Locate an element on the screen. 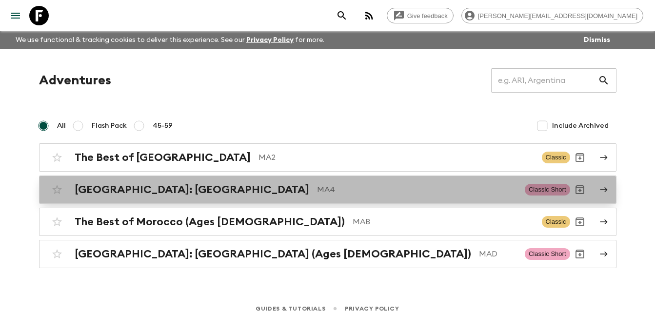 Image resolution: width=655 pixels, height=313 pixels. span: Flash Pack is located at coordinates (109, 126).